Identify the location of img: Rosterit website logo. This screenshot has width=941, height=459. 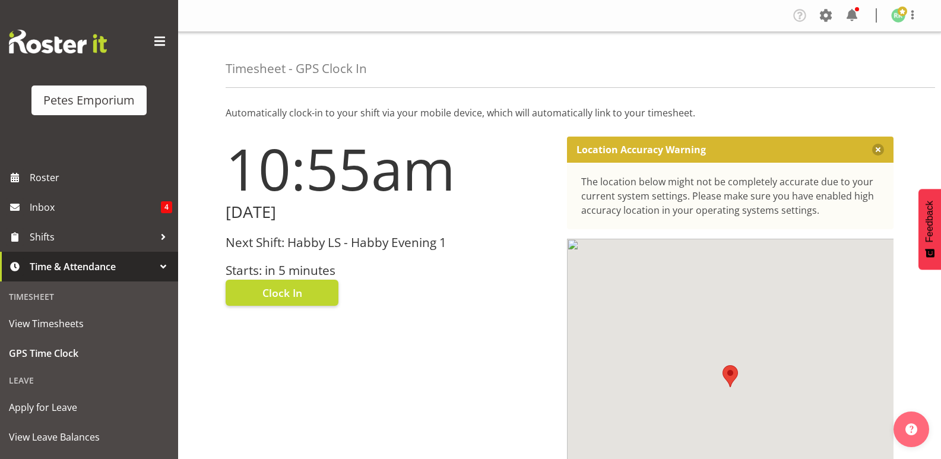
(58, 42).